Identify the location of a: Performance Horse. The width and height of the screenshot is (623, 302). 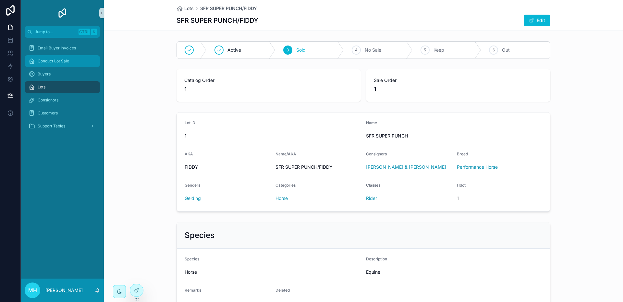
(478, 167).